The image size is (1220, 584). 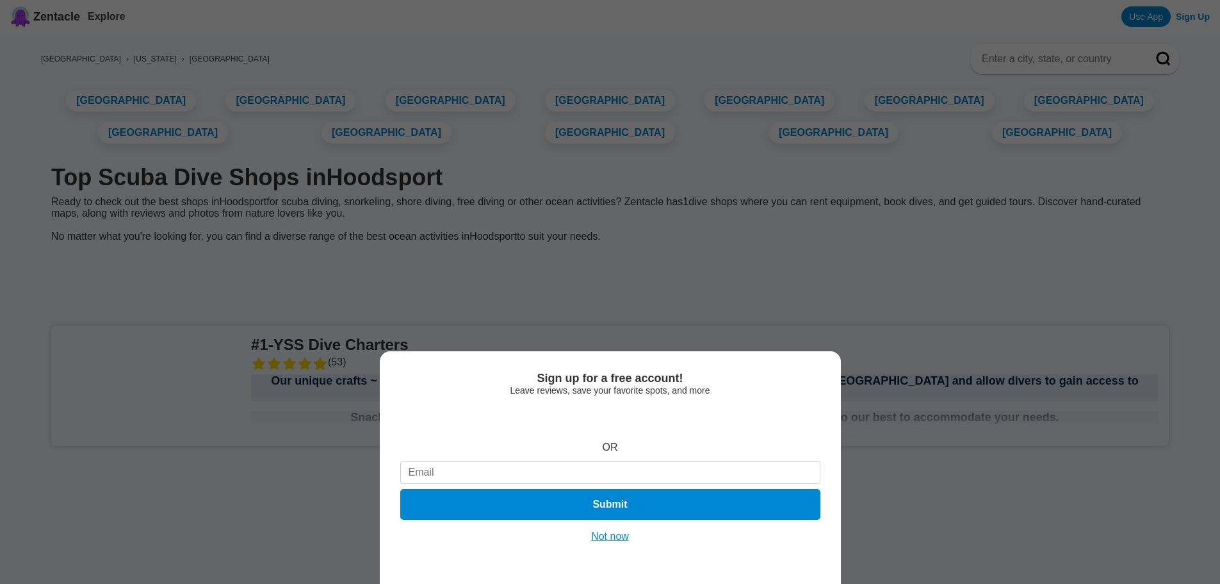 What do you see at coordinates (610, 504) in the screenshot?
I see `button: Submit` at bounding box center [610, 504].